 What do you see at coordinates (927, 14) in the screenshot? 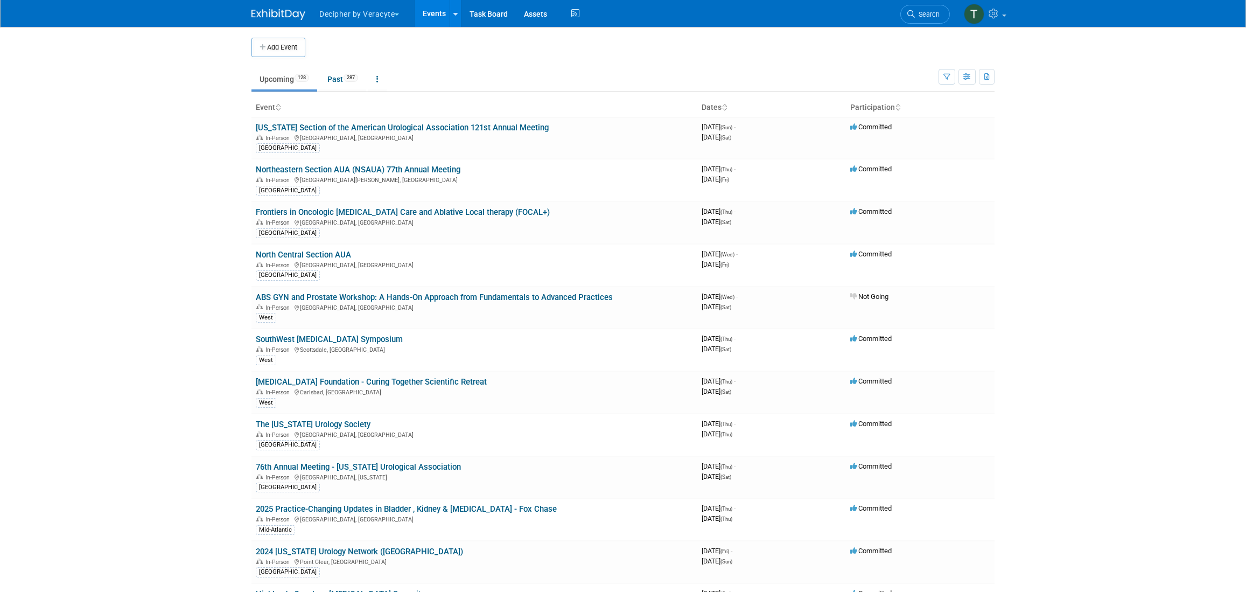
I see `span: Search` at bounding box center [927, 14].